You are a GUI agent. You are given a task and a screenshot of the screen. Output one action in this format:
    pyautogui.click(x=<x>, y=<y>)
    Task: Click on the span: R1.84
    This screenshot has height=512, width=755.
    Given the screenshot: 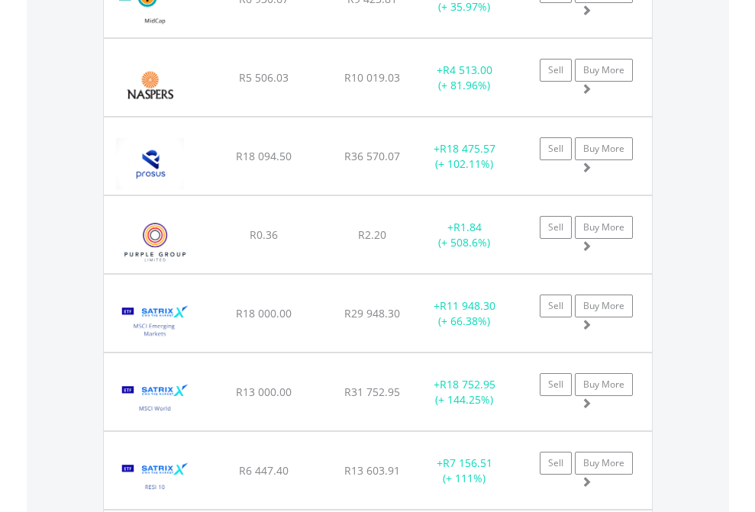 What is the action you would take?
    pyautogui.click(x=467, y=227)
    